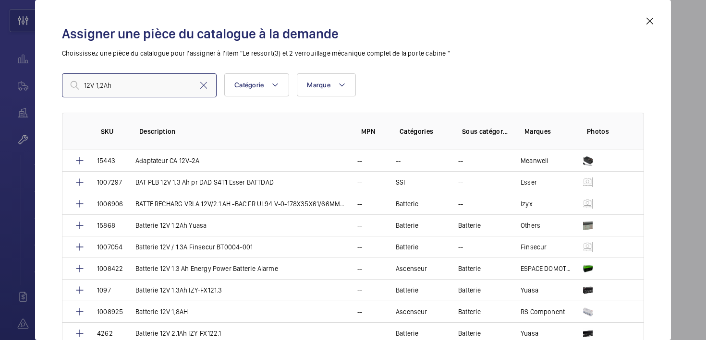 The width and height of the screenshot is (706, 340). What do you see at coordinates (529, 182) in the screenshot?
I see `p: Esser` at bounding box center [529, 182].